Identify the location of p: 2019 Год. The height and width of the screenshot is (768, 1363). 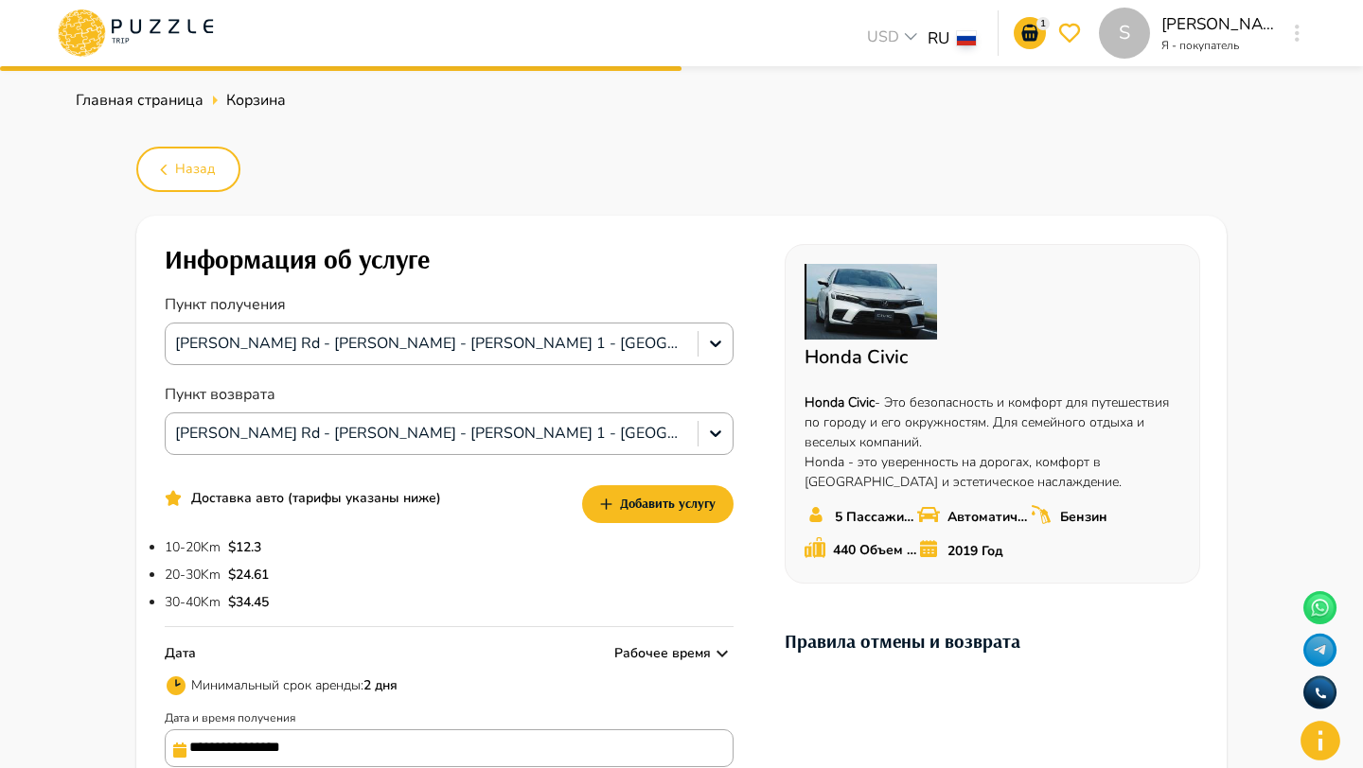
(975, 551).